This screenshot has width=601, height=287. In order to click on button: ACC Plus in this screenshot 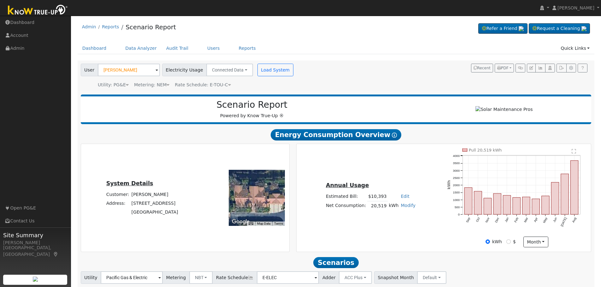, I will do `click(355, 278)`.